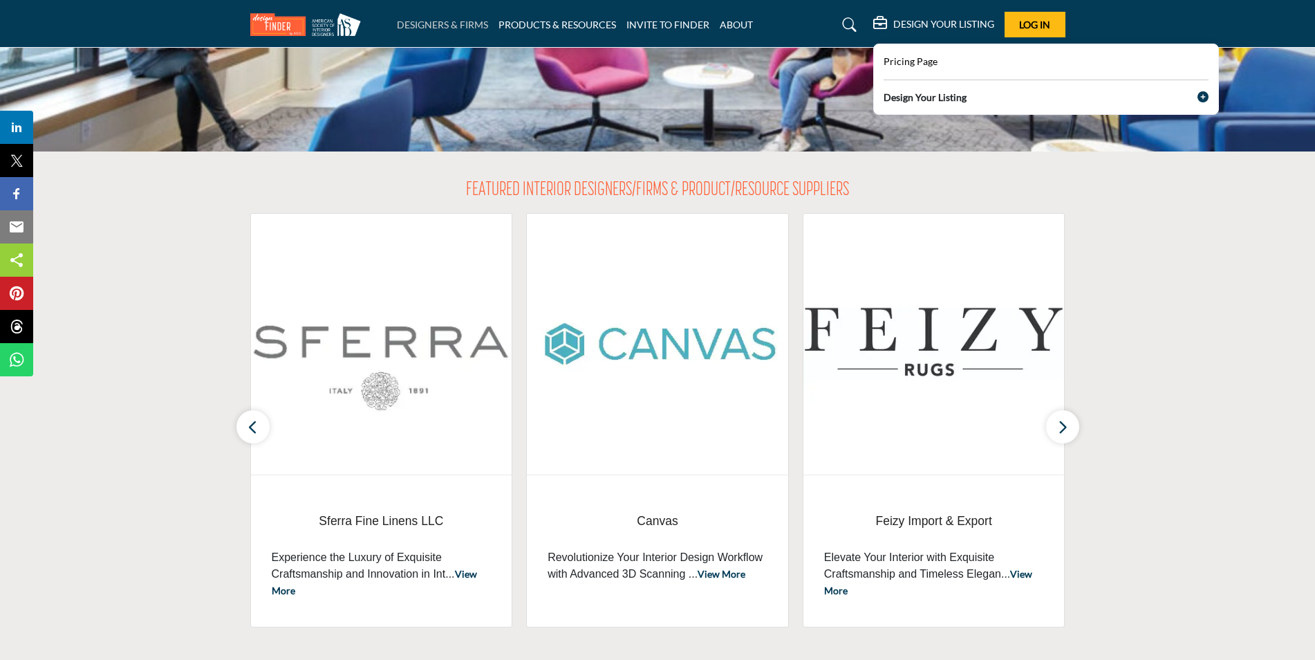  I want to click on p: Experience the Luxury of Exquisite Craftsmanship and Innovation in Int..., so click(382, 574).